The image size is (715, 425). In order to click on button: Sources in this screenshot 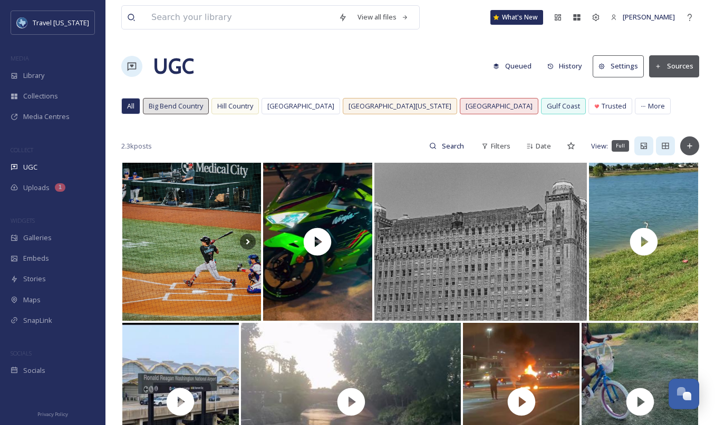, I will do `click(674, 66)`.